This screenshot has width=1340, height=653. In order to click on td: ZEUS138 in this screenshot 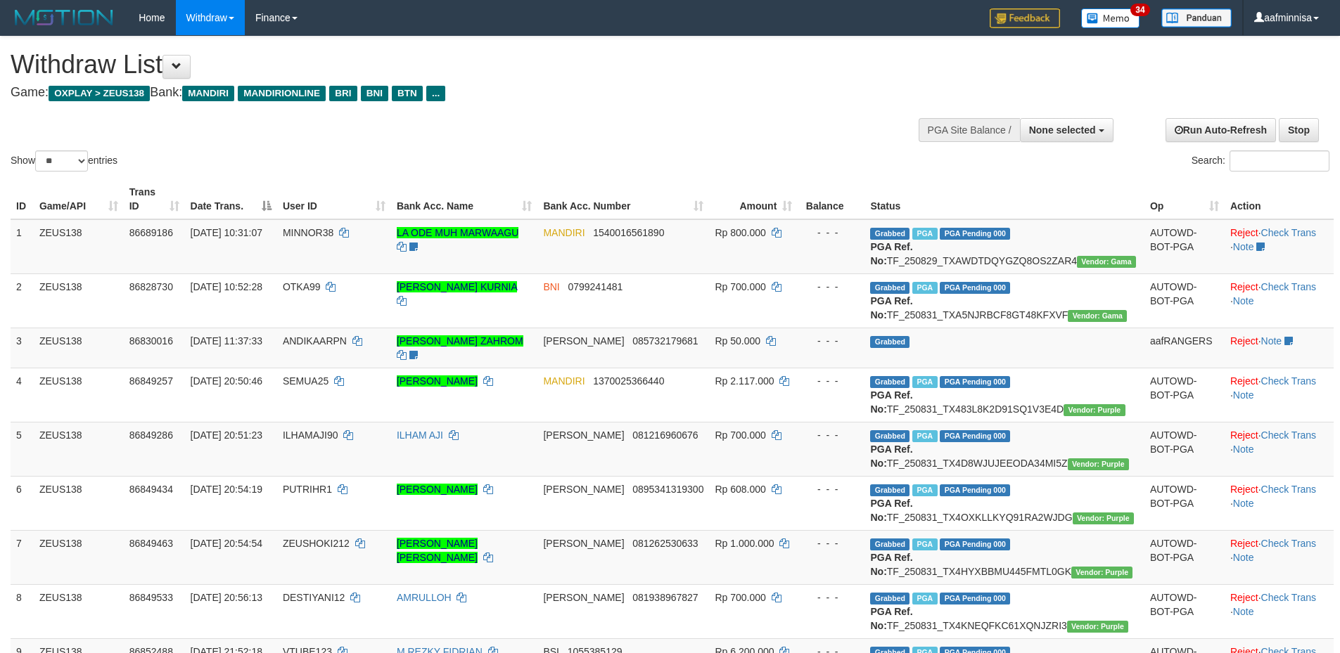, I will do `click(79, 247)`.